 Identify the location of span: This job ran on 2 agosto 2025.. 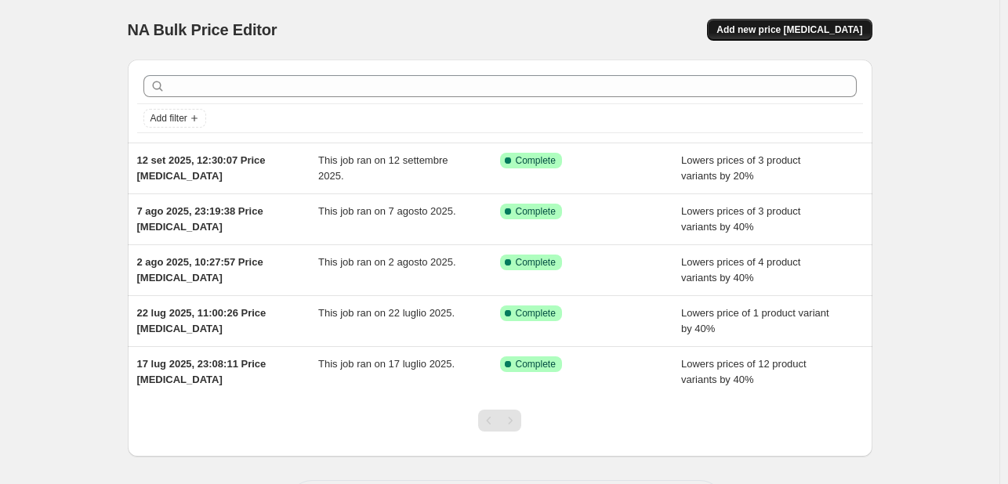
(387, 262).